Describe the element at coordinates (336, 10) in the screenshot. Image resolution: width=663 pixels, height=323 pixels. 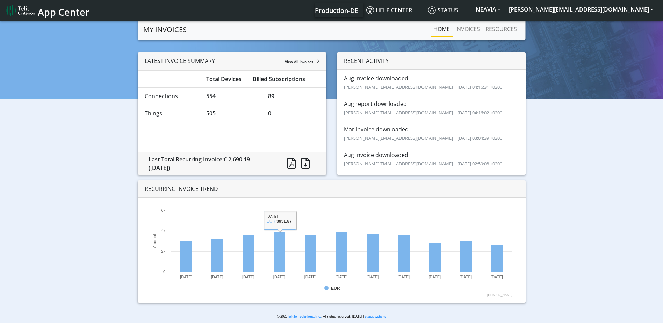
I see `a: Your current platform instance` at that location.